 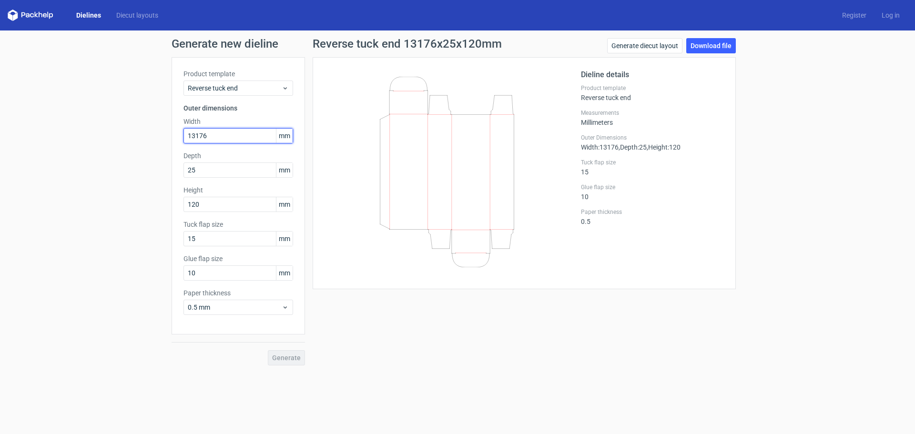 What do you see at coordinates (663, 147) in the screenshot?
I see `span: , Height : 120` at bounding box center [663, 147].